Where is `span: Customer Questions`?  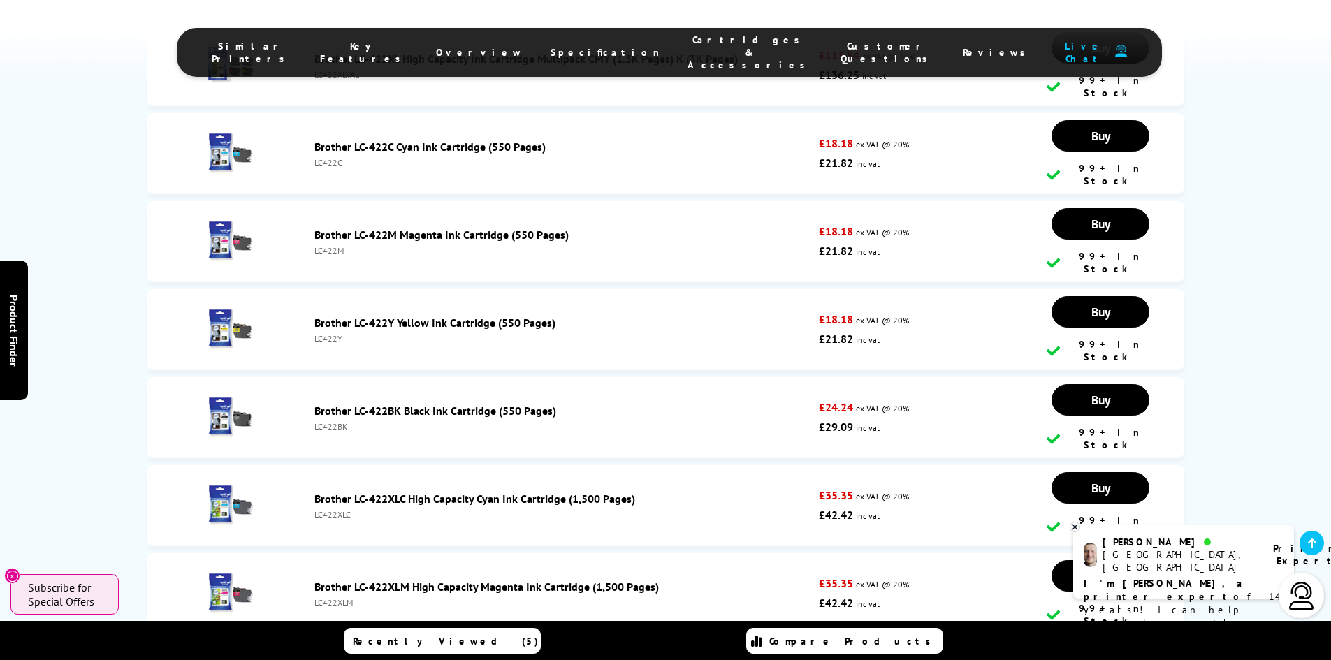 span: Customer Questions is located at coordinates (888, 52).